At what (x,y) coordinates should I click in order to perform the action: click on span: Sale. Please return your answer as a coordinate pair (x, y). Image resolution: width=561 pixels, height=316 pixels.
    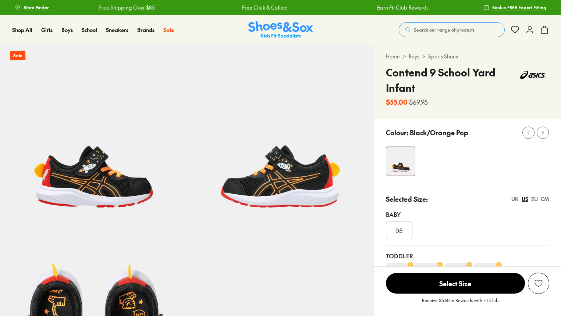
    Looking at the image, I should click on (168, 30).